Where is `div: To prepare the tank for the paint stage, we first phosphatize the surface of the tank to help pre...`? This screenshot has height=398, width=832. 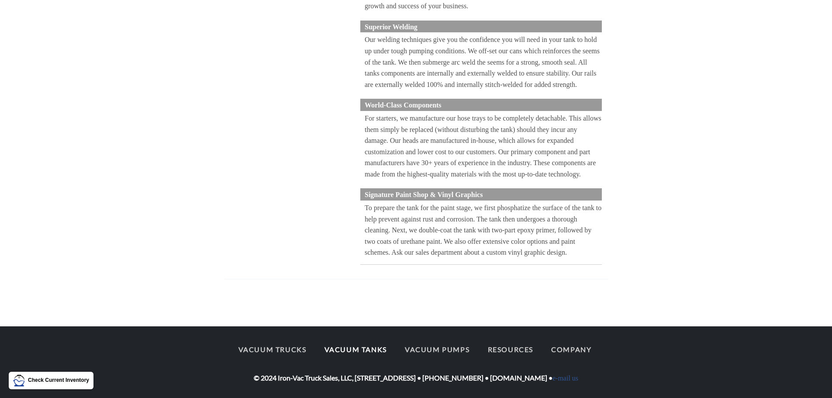 div: To prepare the tank for the paint stage, we first phosphatize the surface of the tank to help pre... is located at coordinates (481, 229).